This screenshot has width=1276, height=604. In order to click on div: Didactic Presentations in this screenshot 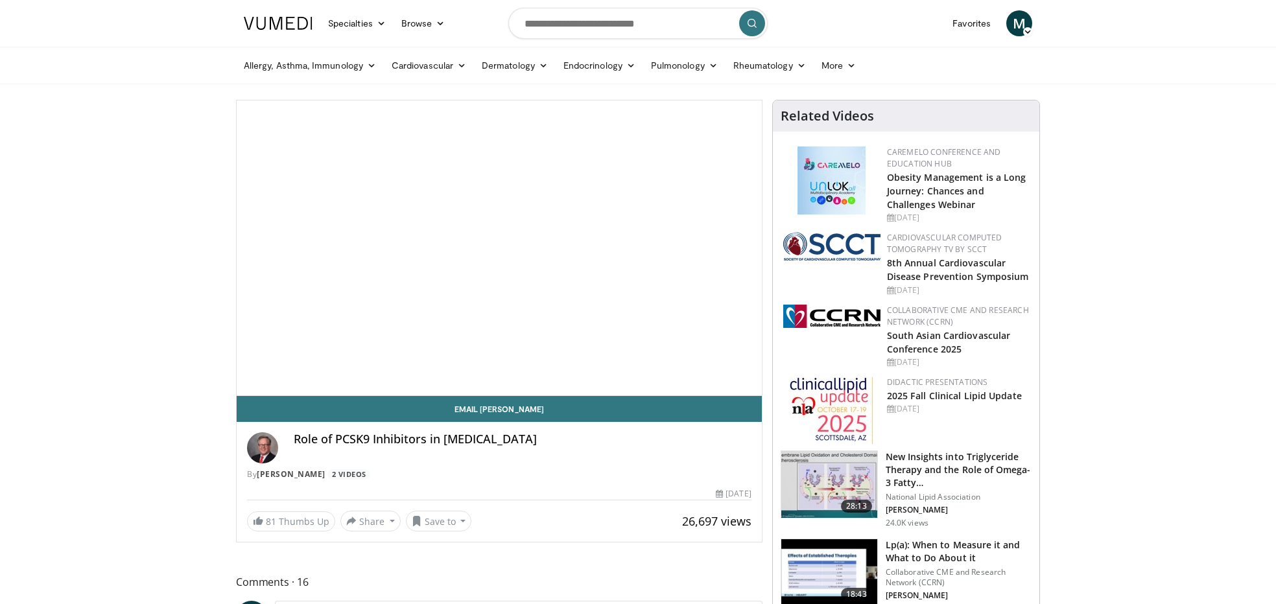, I will do `click(958, 383)`.